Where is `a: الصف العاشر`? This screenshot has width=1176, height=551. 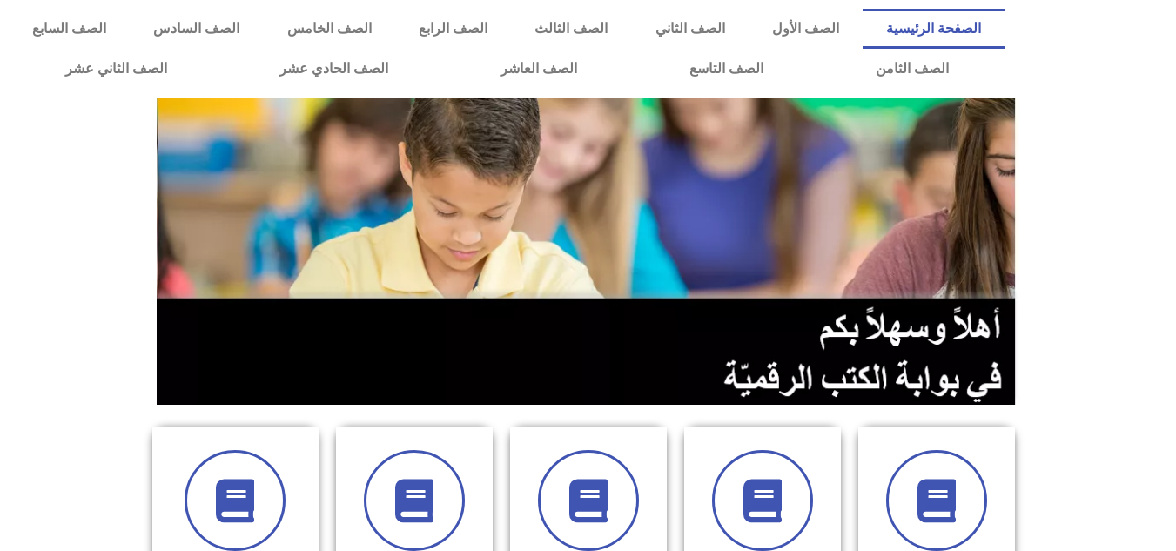 a: الصف العاشر is located at coordinates (538, 69).